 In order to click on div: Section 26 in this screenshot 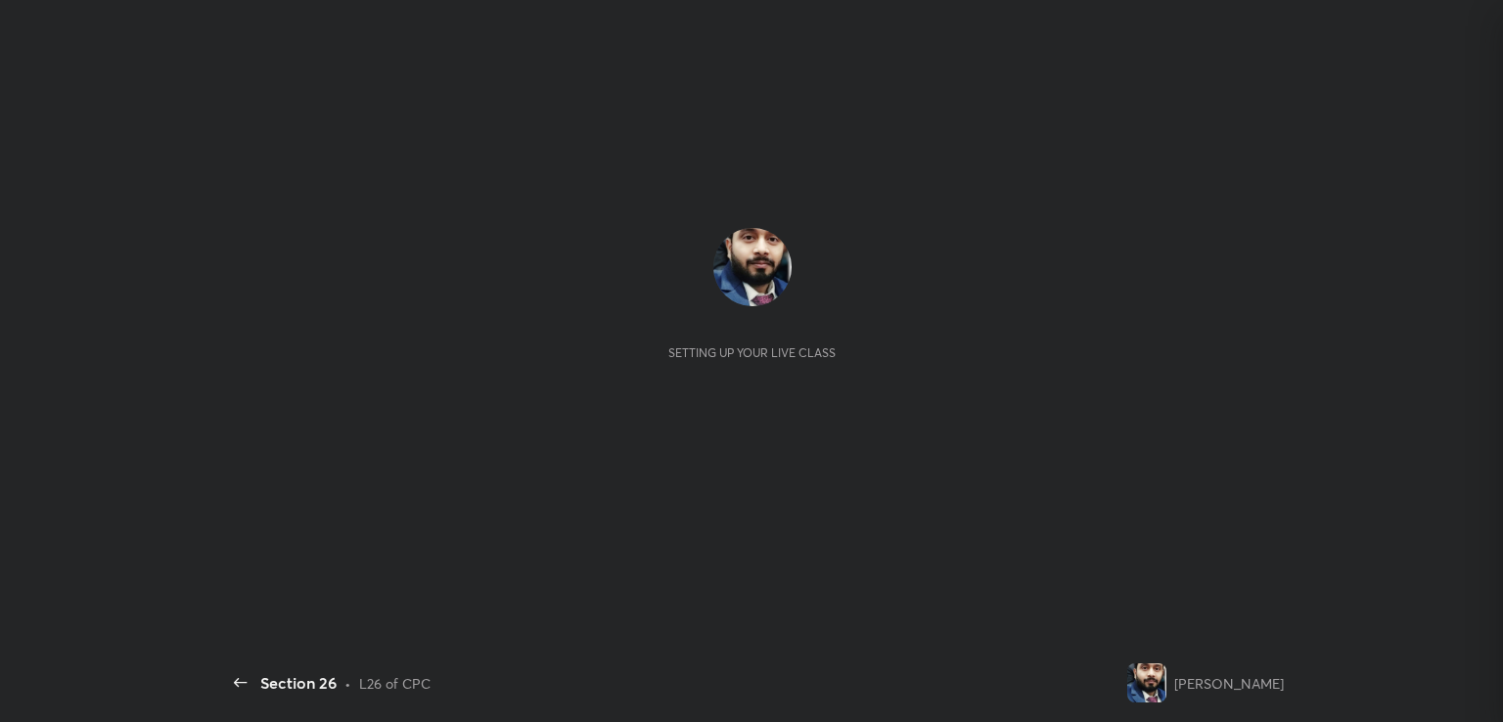, I will do `click(299, 683)`.